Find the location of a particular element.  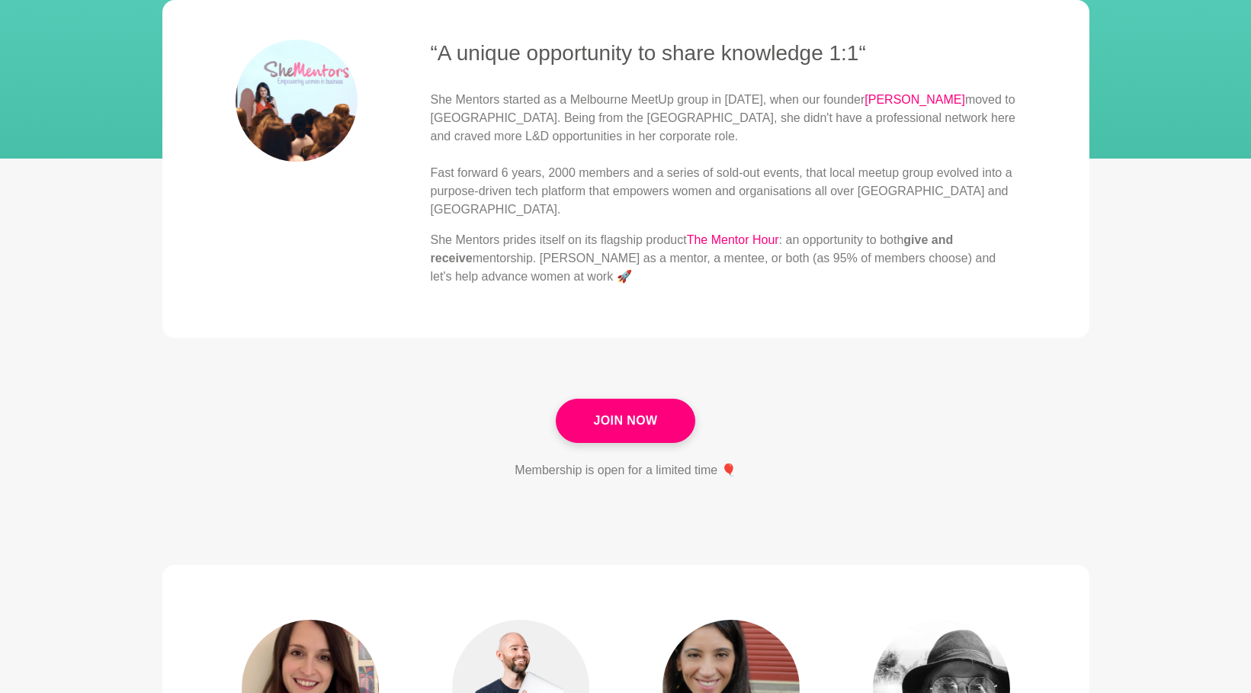

a: Join Now is located at coordinates (625, 421).